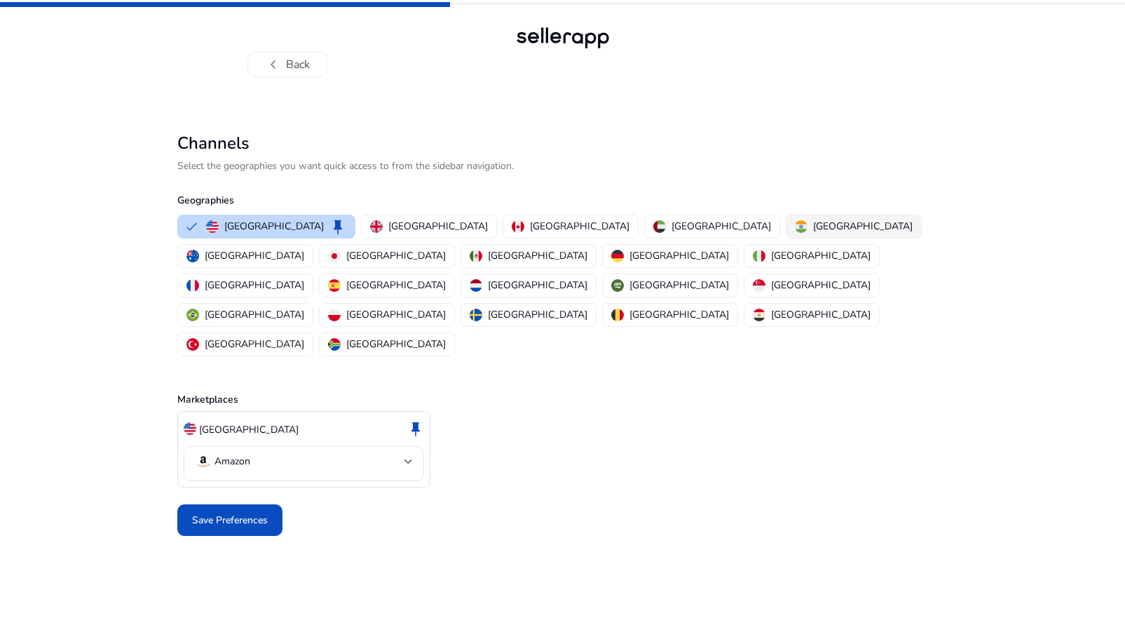 Image resolution: width=1125 pixels, height=644 pixels. Describe the element at coordinates (563, 143) in the screenshot. I see `h2: Channels` at that location.